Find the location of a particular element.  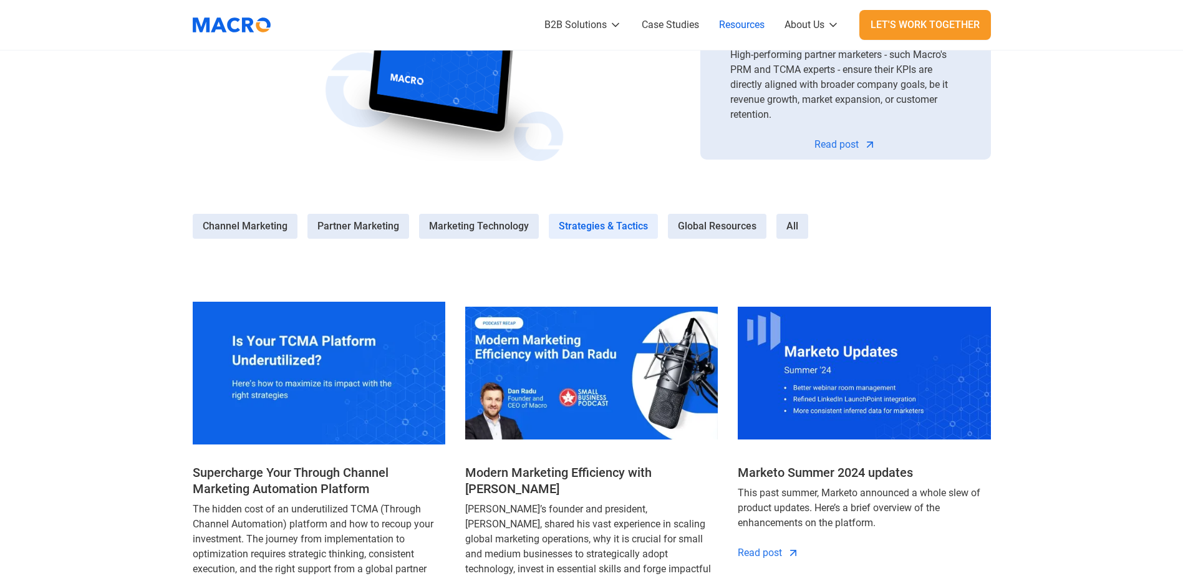

span: Marketing Technology is located at coordinates (479, 226).